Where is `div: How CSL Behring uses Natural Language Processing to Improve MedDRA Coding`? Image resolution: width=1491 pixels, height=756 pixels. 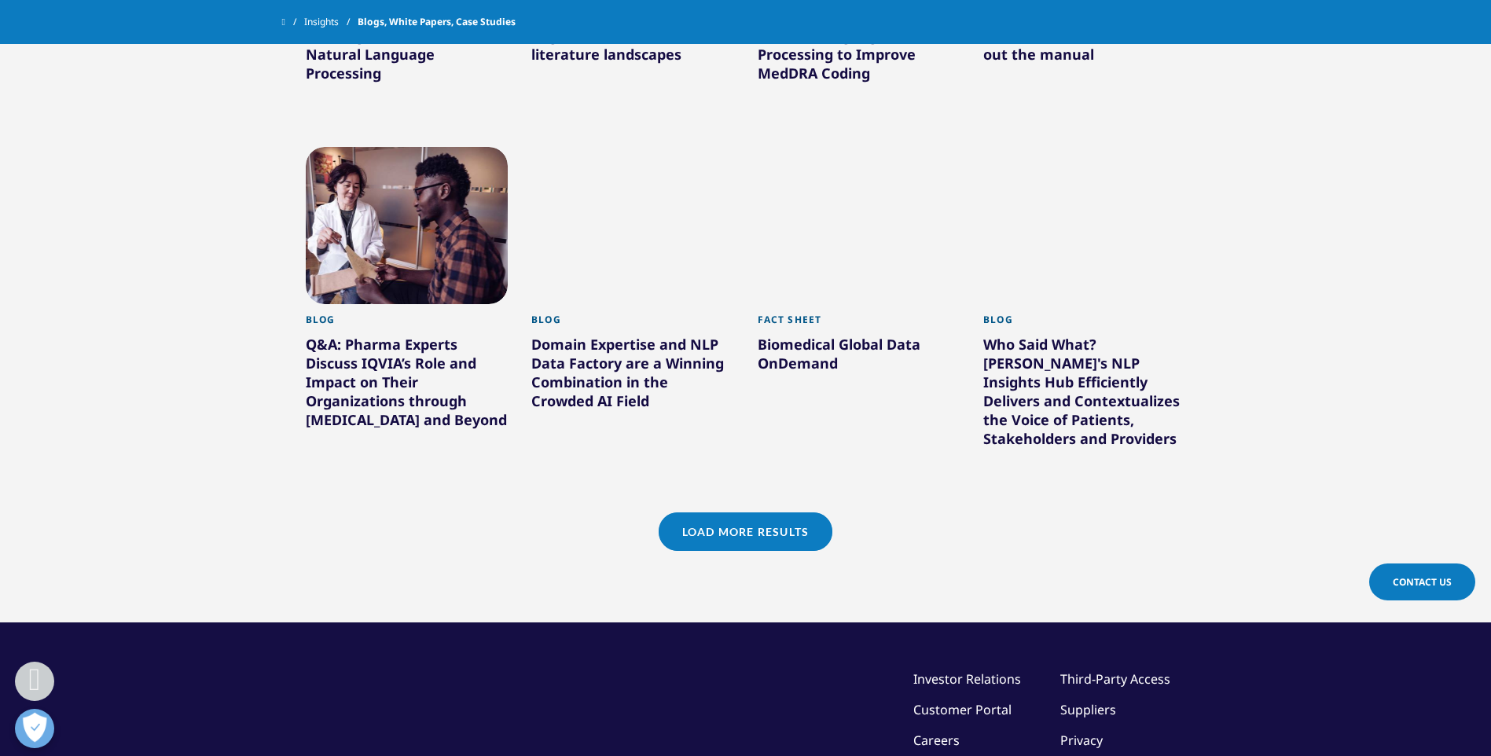
div: How CSL Behring uses Natural Language Processing to Improve MedDRA Coding is located at coordinates (859, 48).